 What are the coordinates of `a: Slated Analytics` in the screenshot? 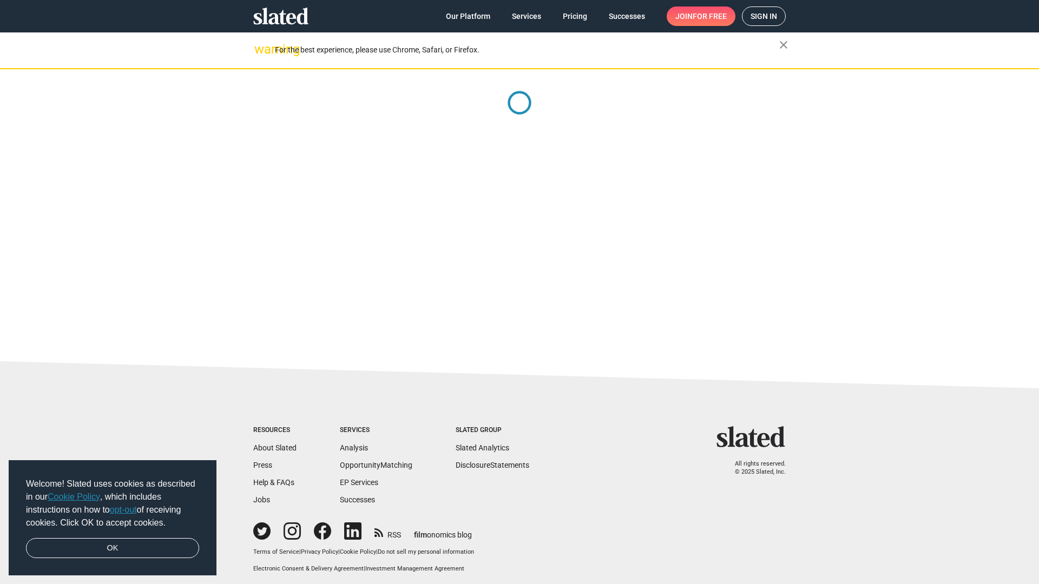 It's located at (482, 448).